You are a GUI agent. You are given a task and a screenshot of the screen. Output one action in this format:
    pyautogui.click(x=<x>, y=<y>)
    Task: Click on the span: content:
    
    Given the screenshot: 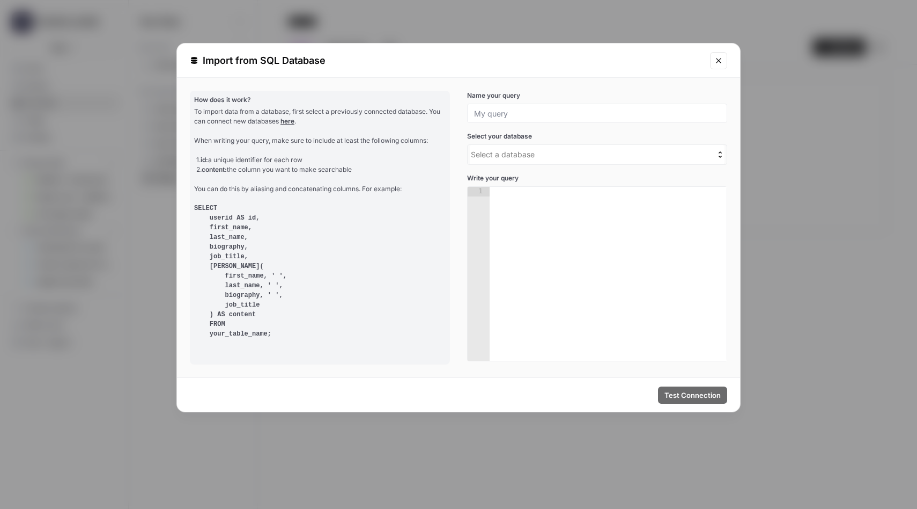 What is the action you would take?
    pyautogui.click(x=214, y=169)
    